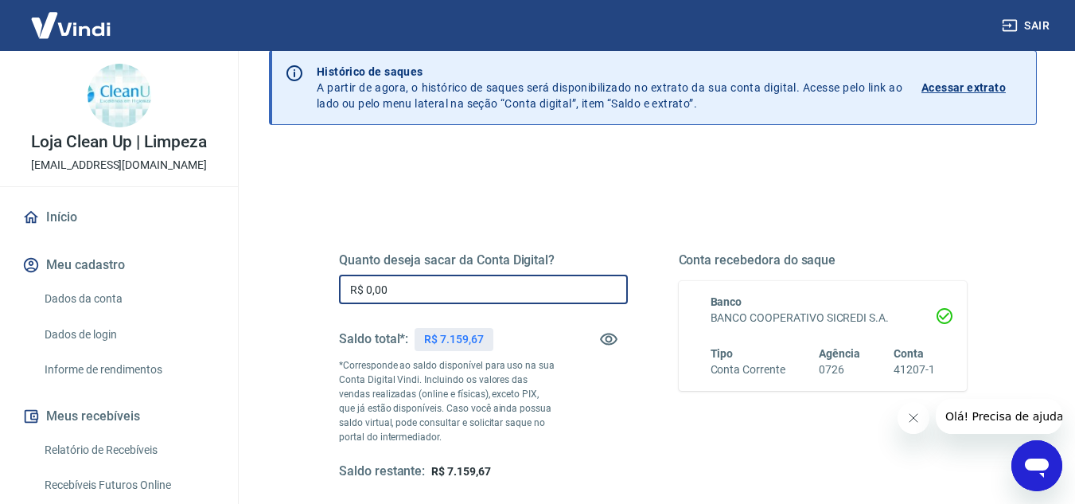 Image resolution: width=1075 pixels, height=504 pixels. I want to click on h6: 41207-1, so click(914, 369).